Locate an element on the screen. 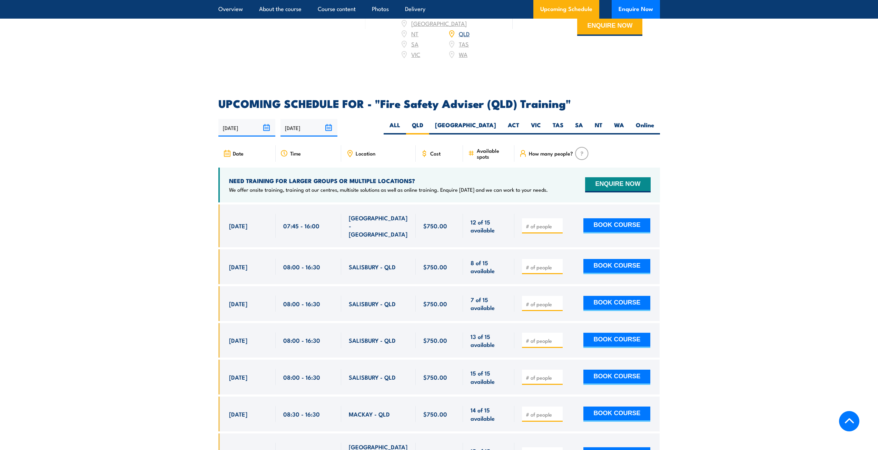 The image size is (878, 450). input: From date is located at coordinates (247, 128).